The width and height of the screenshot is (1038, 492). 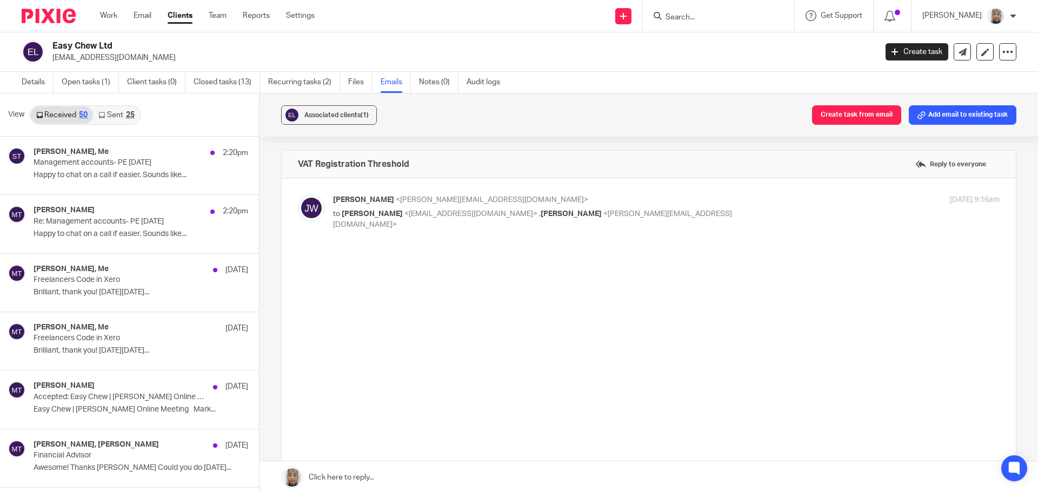 I want to click on a: Open tasks (1), so click(x=90, y=82).